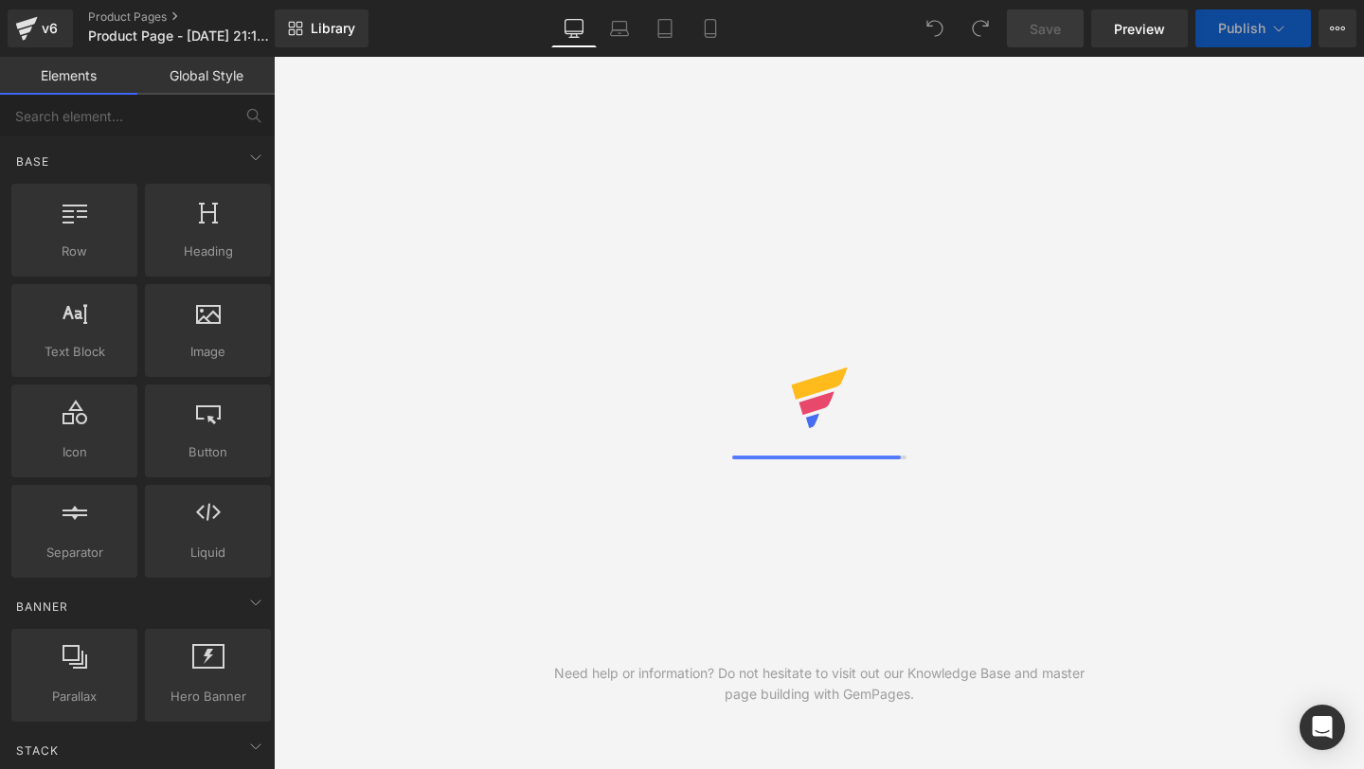 The image size is (1364, 769). I want to click on span: Hero Banner, so click(207, 696).